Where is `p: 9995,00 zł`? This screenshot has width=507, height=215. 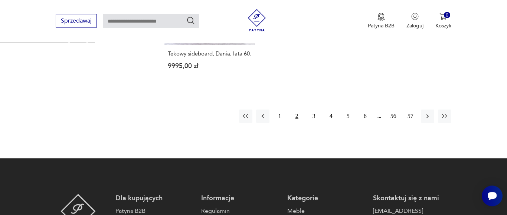 p: 9995,00 zł is located at coordinates (210, 66).